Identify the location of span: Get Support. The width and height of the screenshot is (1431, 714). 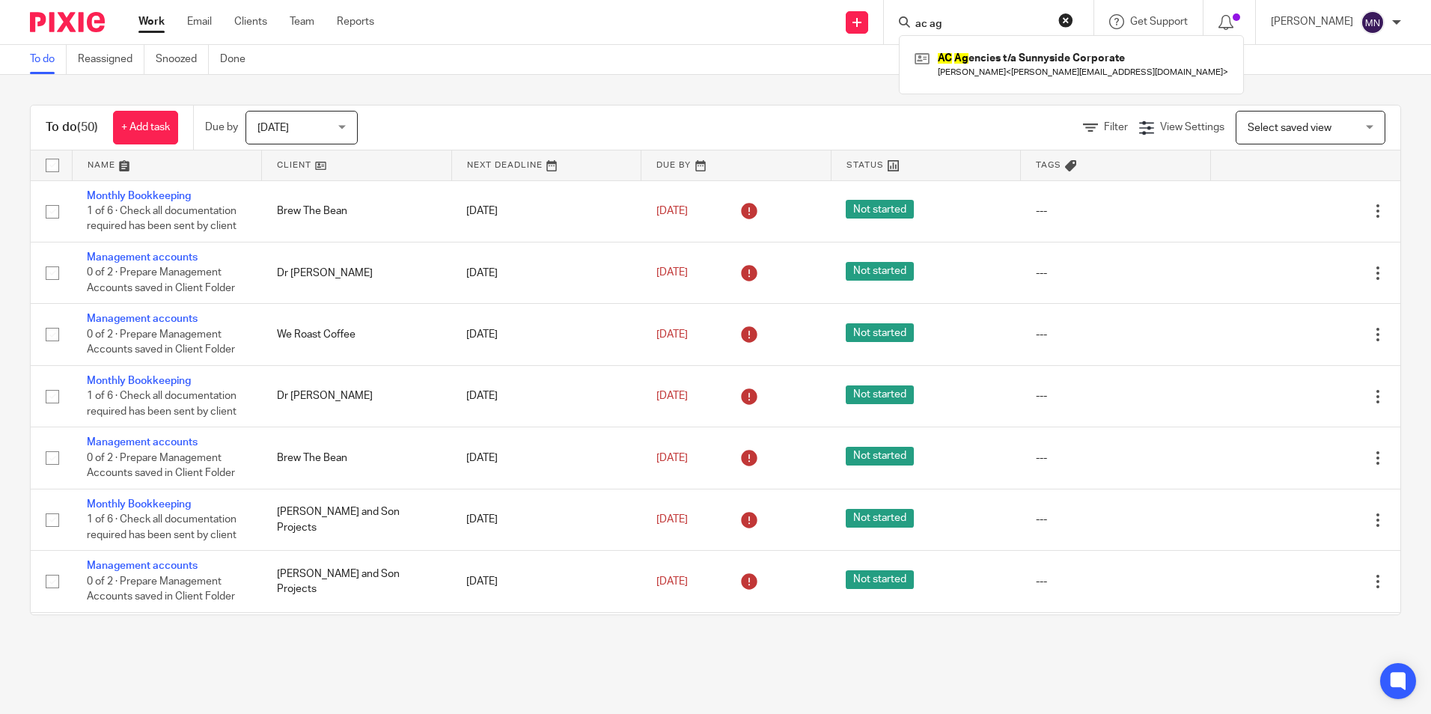
(1158, 22).